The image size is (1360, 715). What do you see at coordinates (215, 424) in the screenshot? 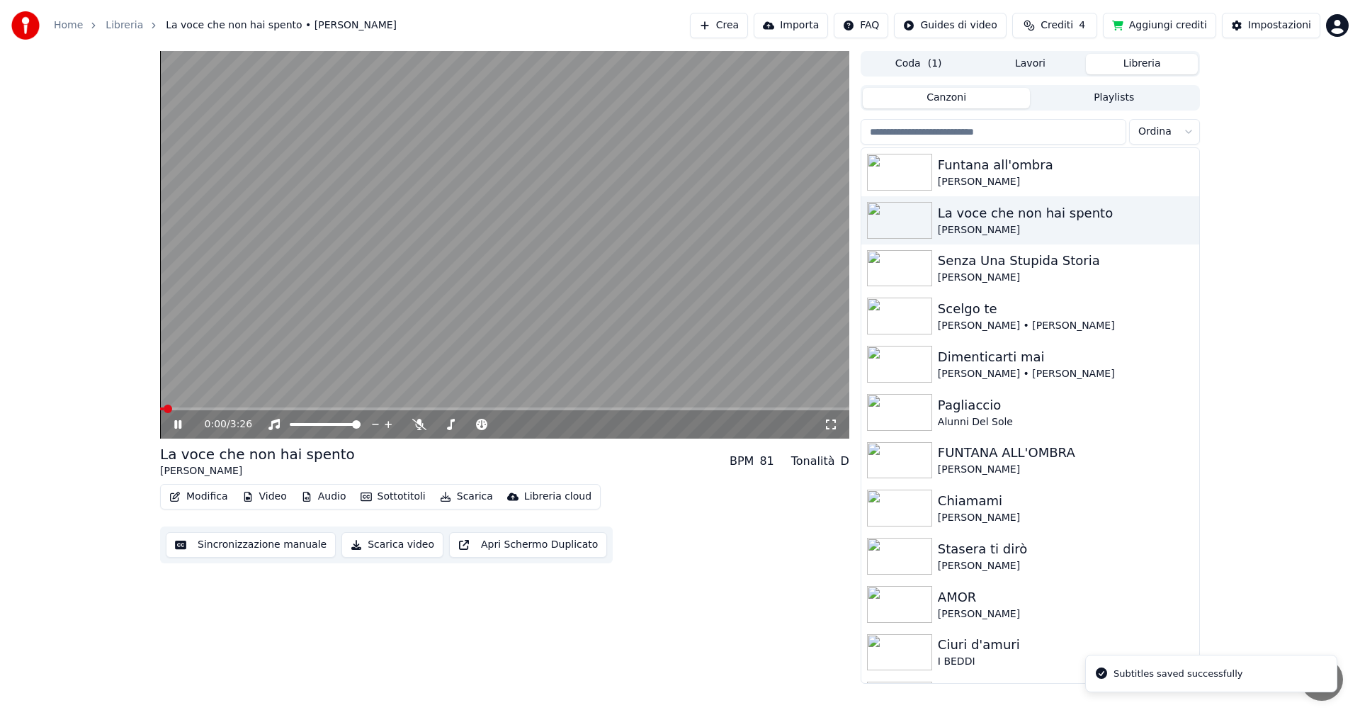
I see `span: 0:00` at bounding box center [215, 424].